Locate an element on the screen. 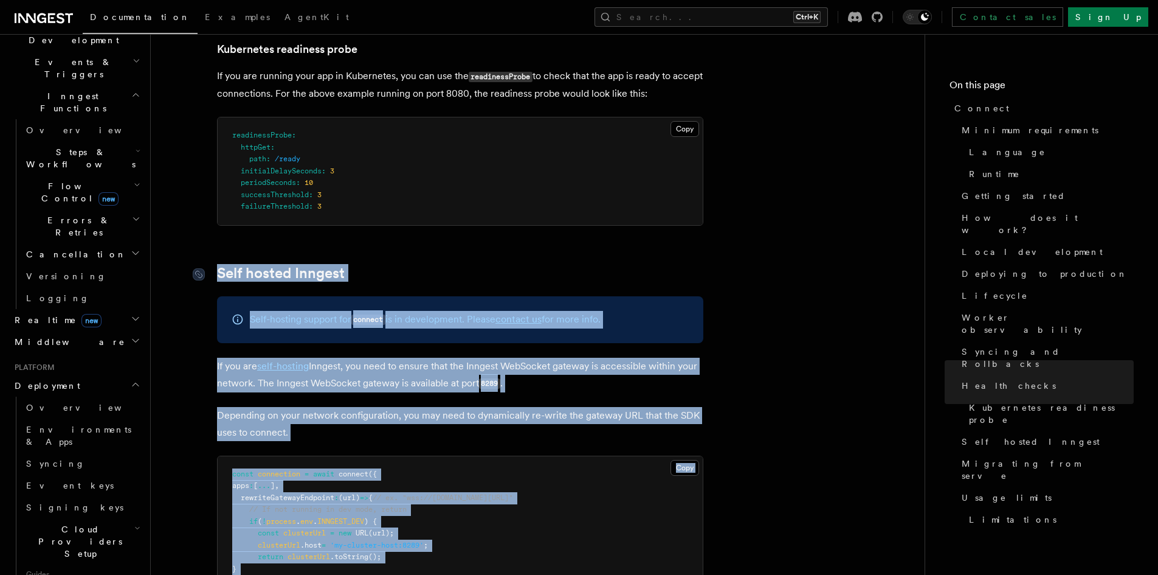  span: (url); is located at coordinates (381, 533).